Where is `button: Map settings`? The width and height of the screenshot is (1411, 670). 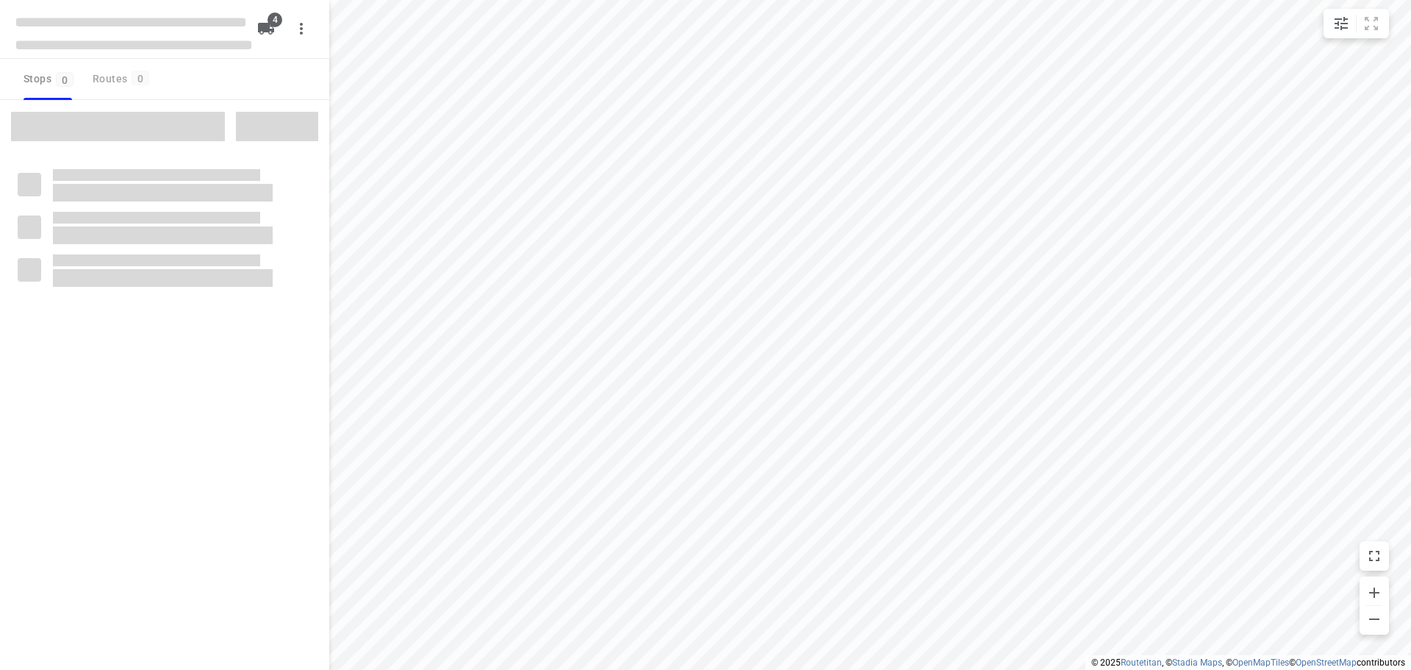 button: Map settings is located at coordinates (1342, 24).